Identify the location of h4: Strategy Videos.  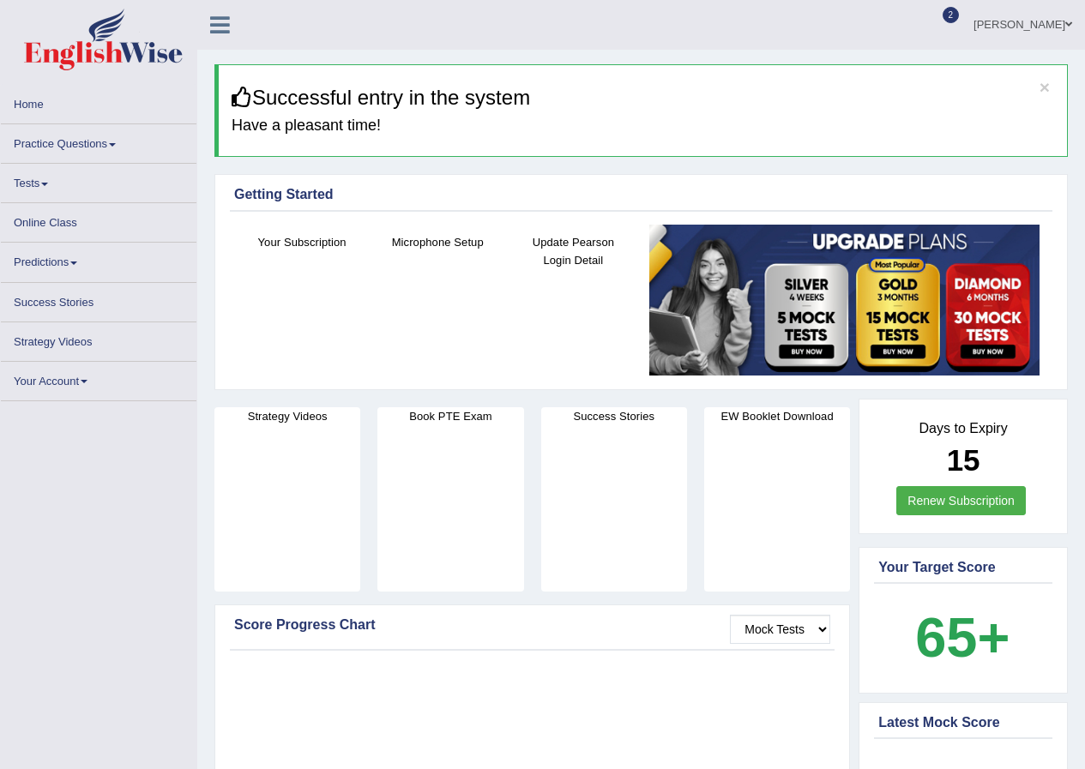
(287, 416).